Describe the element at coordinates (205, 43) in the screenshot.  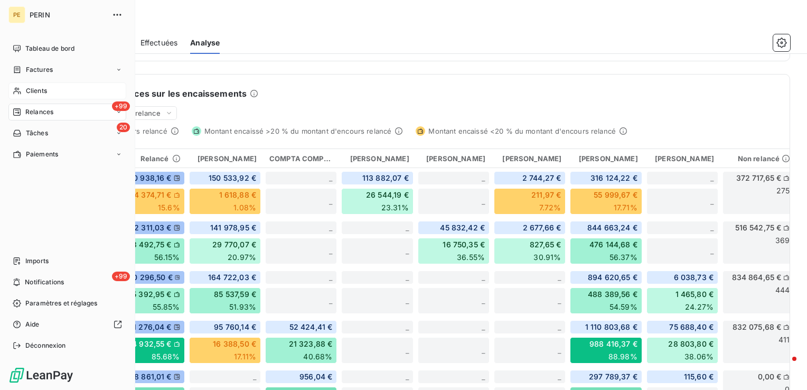
I see `span: Analyse` at that location.